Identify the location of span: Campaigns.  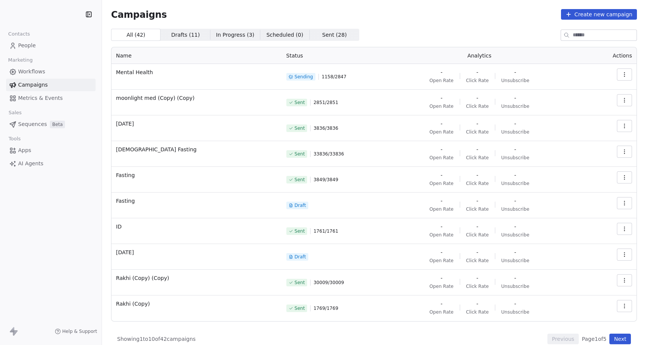
(139, 14).